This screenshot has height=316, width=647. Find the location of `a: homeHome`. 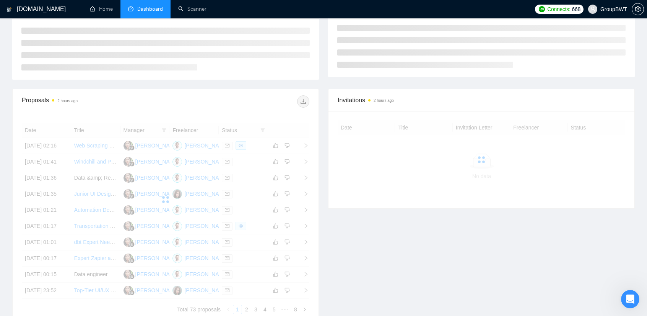

a: homeHome is located at coordinates (101, 9).